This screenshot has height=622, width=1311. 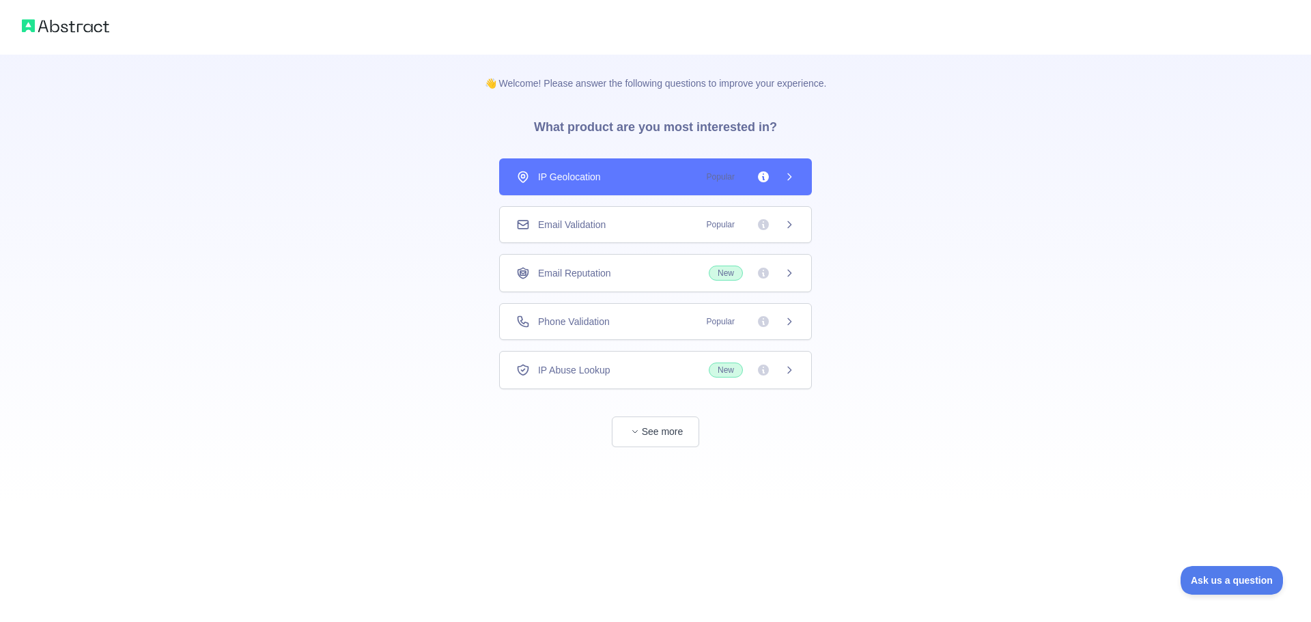 I want to click on span: IP Geolocation, so click(x=570, y=177).